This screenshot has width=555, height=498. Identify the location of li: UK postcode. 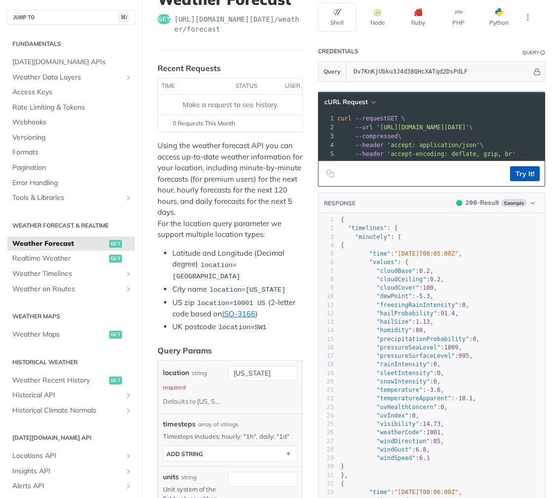
(237, 327).